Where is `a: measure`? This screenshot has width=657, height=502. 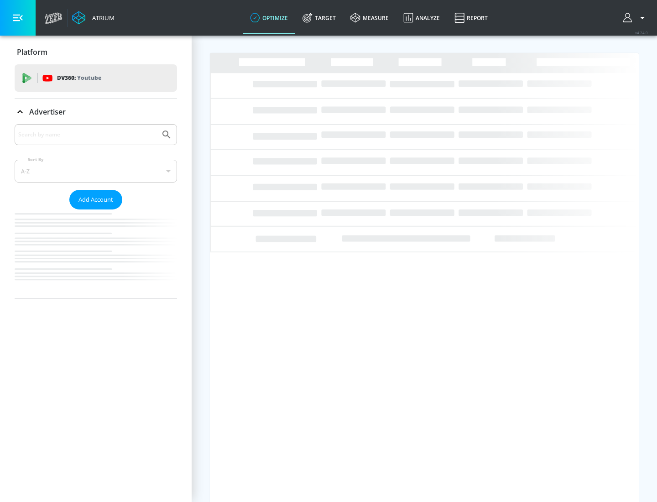 a: measure is located at coordinates (370, 18).